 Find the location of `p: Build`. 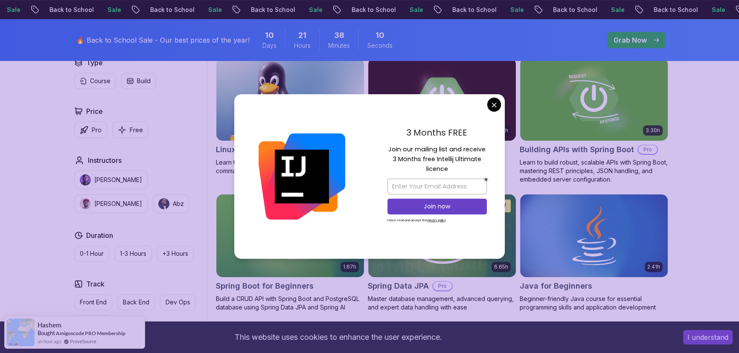

p: Build is located at coordinates (144, 81).